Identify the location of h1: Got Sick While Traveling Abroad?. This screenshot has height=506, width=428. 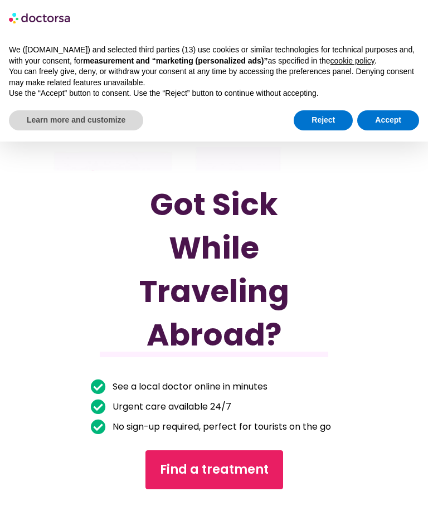
(213, 270).